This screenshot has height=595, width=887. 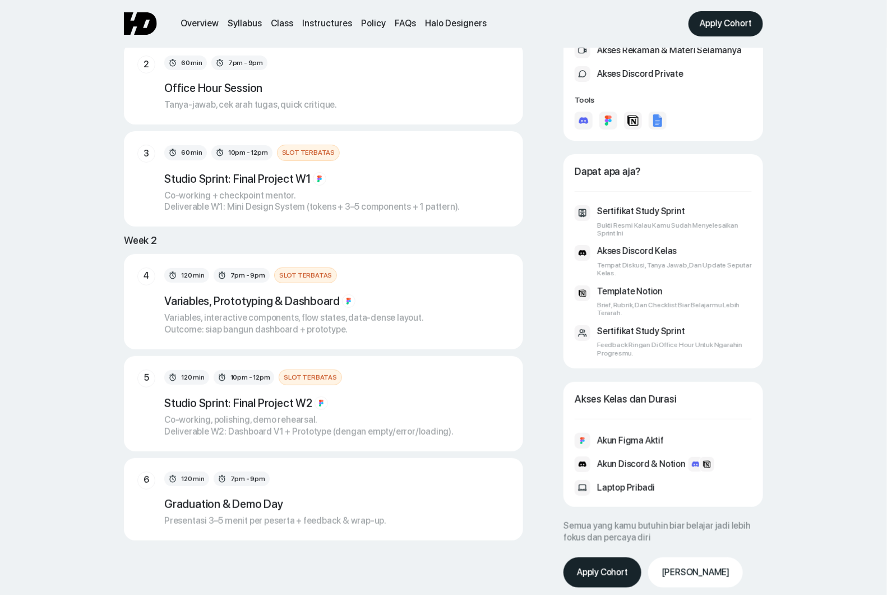 I want to click on div: Laptop pribadi, so click(x=626, y=488).